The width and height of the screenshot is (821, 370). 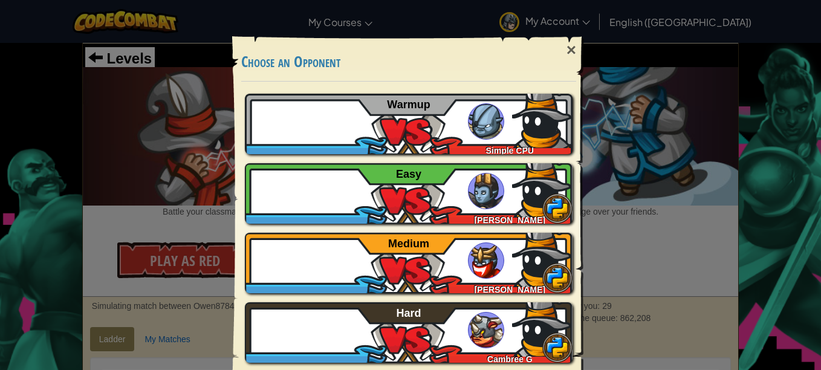 What do you see at coordinates (409, 174) in the screenshot?
I see `span: Easy` at bounding box center [409, 174].